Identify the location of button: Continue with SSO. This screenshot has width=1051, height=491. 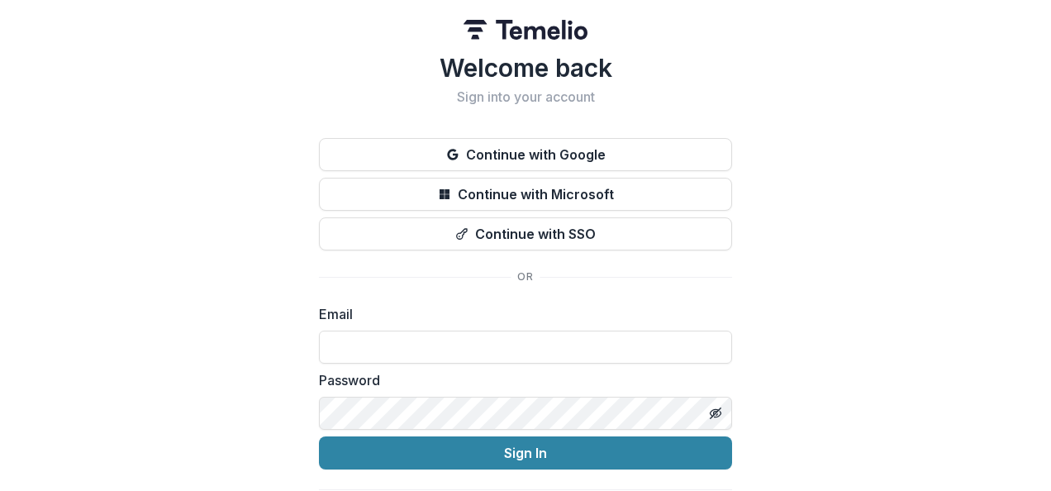
(526, 234).